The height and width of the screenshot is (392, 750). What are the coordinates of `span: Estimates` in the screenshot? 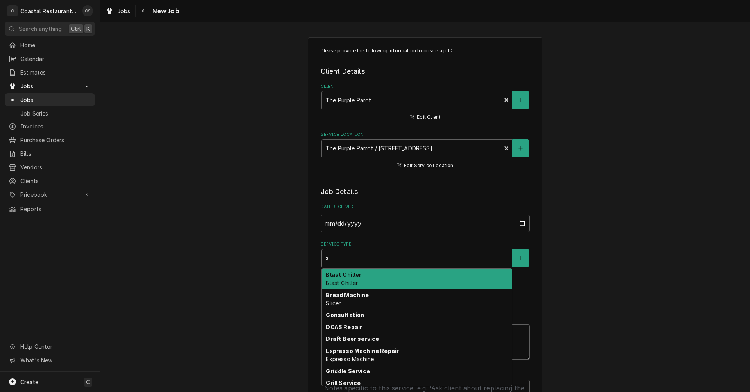 It's located at (55, 72).